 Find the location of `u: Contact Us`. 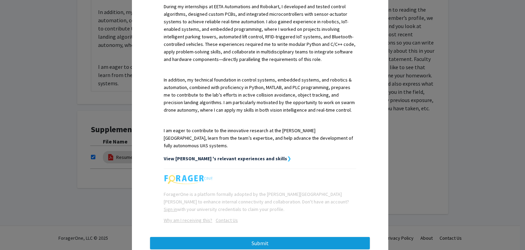

u: Contact Us is located at coordinates (227, 220).